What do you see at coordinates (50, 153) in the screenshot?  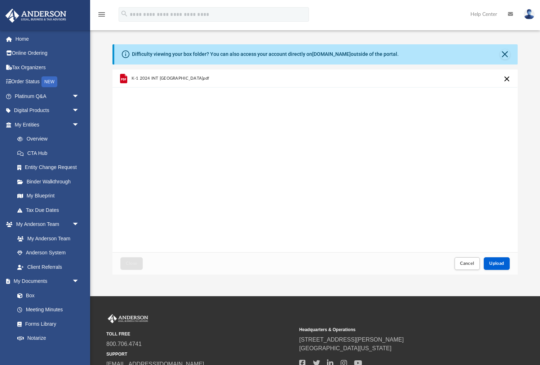 I see `a: CTA Hub` at bounding box center [50, 153].